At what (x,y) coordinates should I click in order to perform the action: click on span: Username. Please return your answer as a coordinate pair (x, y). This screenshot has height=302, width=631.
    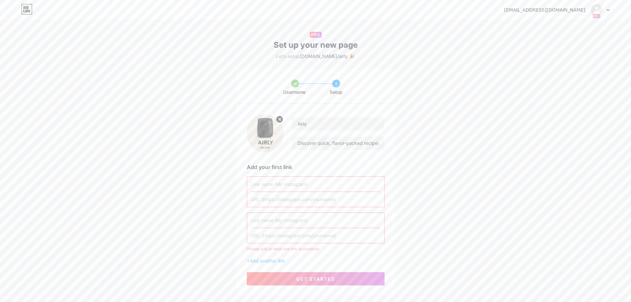
    Looking at the image, I should click on (294, 92).